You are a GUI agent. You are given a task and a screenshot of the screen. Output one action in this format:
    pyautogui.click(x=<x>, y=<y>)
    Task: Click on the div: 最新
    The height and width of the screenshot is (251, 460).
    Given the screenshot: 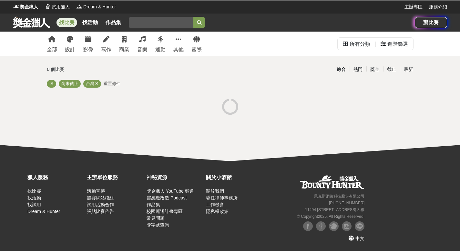 What is the action you would take?
    pyautogui.click(x=408, y=69)
    